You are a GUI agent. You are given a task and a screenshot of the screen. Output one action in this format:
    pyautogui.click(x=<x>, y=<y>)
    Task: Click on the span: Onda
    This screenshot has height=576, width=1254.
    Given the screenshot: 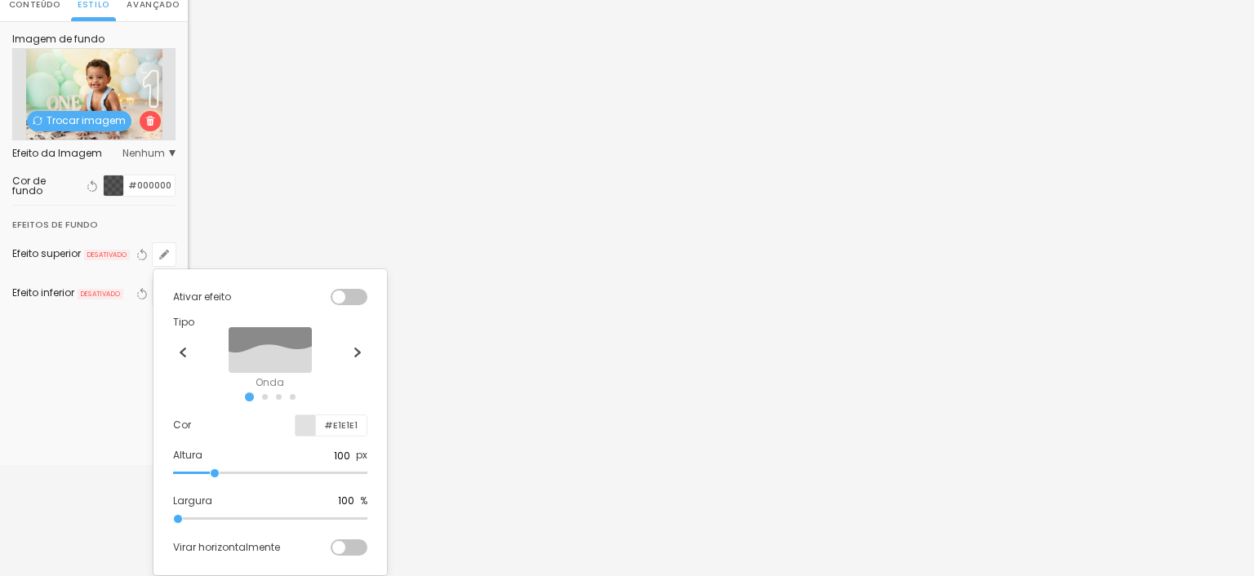 What is the action you would take?
    pyautogui.click(x=269, y=383)
    